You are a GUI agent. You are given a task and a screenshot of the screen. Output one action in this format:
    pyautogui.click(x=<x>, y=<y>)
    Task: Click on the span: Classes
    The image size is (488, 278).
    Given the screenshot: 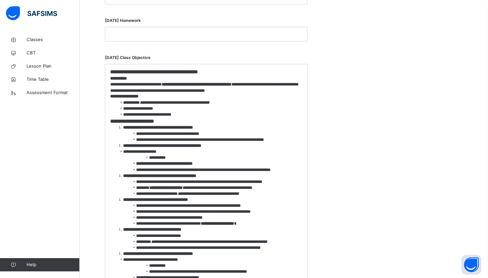 What is the action you would take?
    pyautogui.click(x=53, y=40)
    